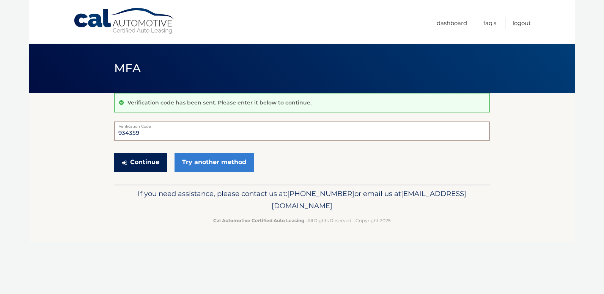 The image size is (604, 294). What do you see at coordinates (452, 23) in the screenshot?
I see `a: Dashboard` at bounding box center [452, 23].